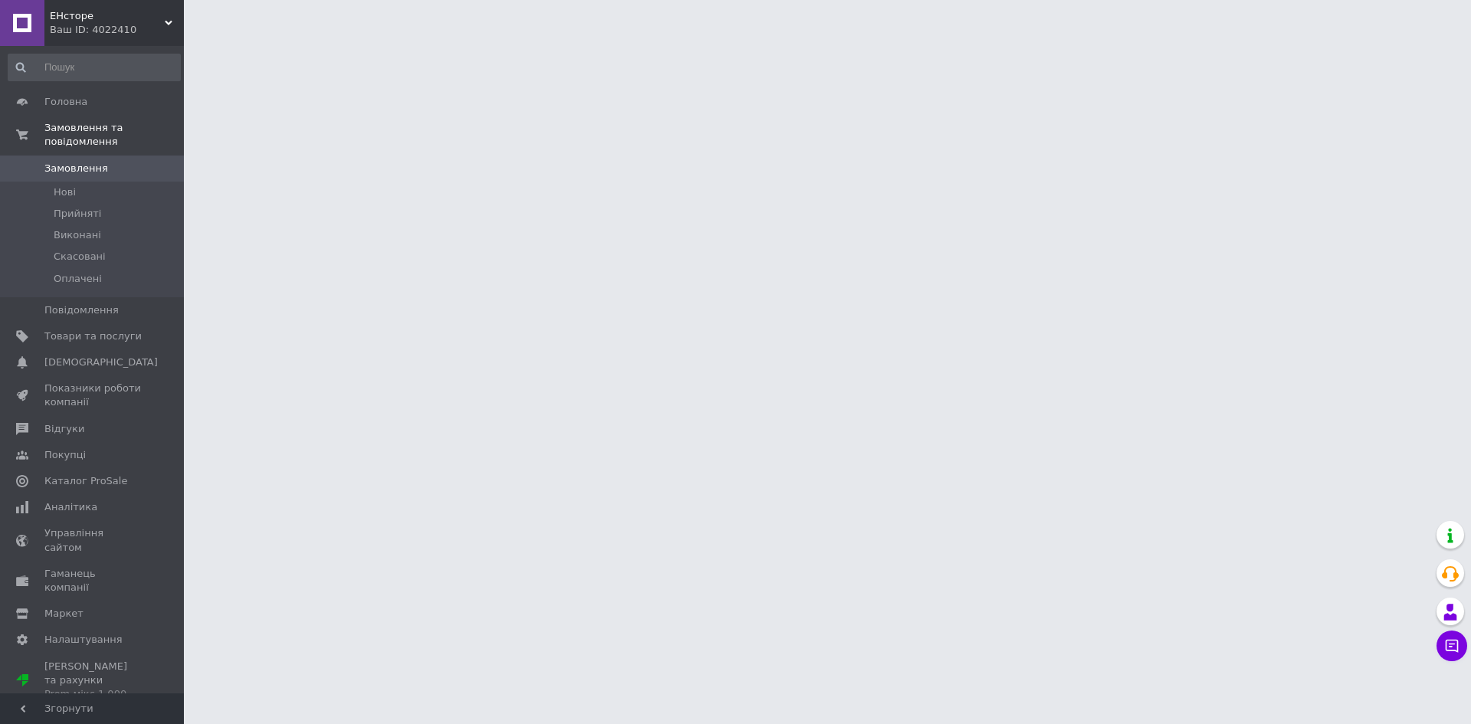 This screenshot has height=724, width=1471. Describe the element at coordinates (64, 192) in the screenshot. I see `span: Нові` at that location.